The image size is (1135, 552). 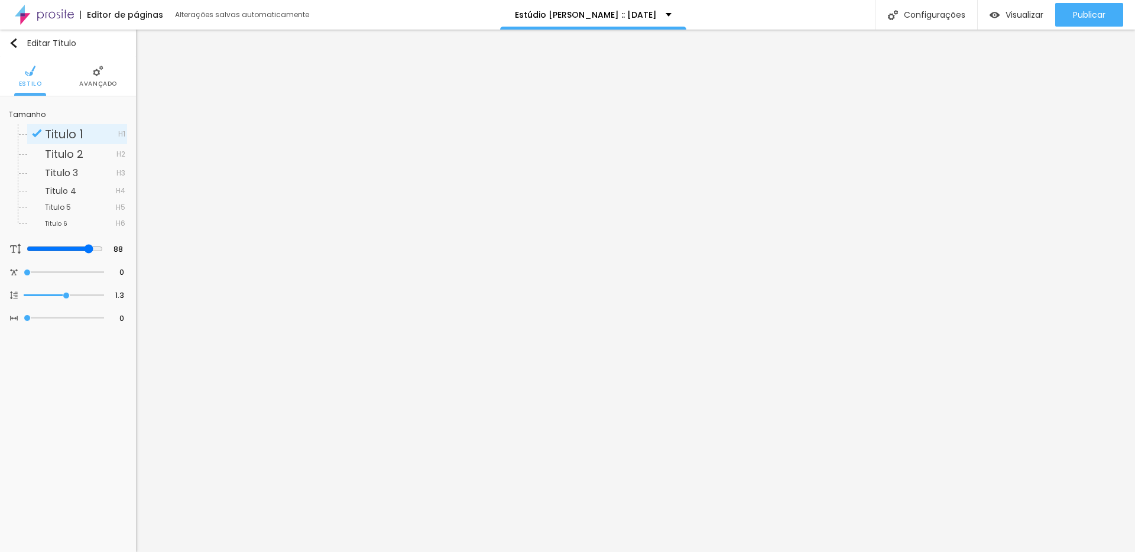 What do you see at coordinates (121, 223) in the screenshot?
I see `span: H6` at bounding box center [121, 223].